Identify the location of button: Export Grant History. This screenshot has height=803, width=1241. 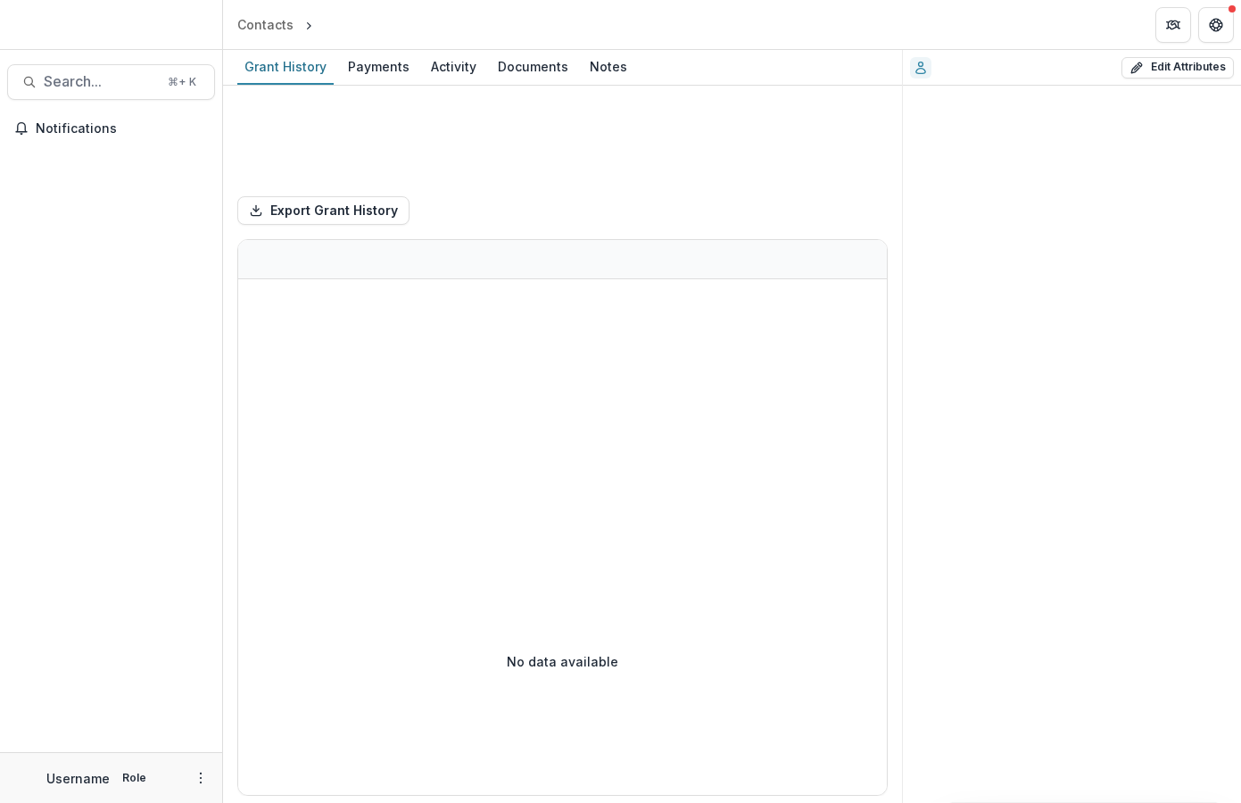
(323, 211).